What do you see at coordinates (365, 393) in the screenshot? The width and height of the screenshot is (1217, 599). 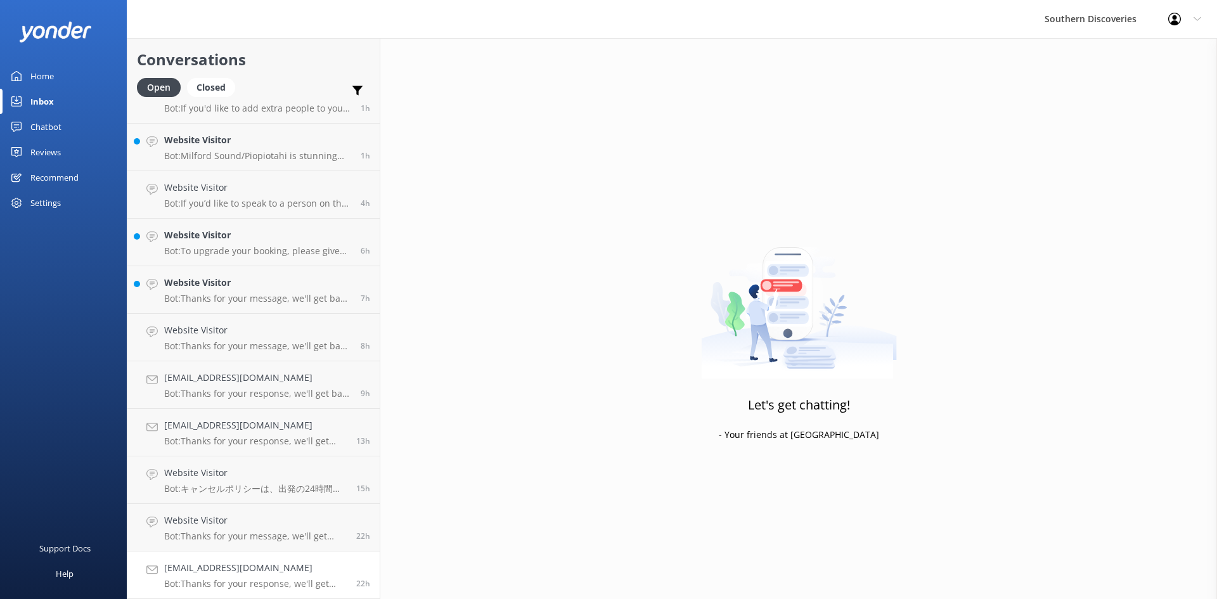 I see `span: Sep 10 2025 07:18am (UTC +12:00) Pacific/Auckland` at bounding box center [365, 393].